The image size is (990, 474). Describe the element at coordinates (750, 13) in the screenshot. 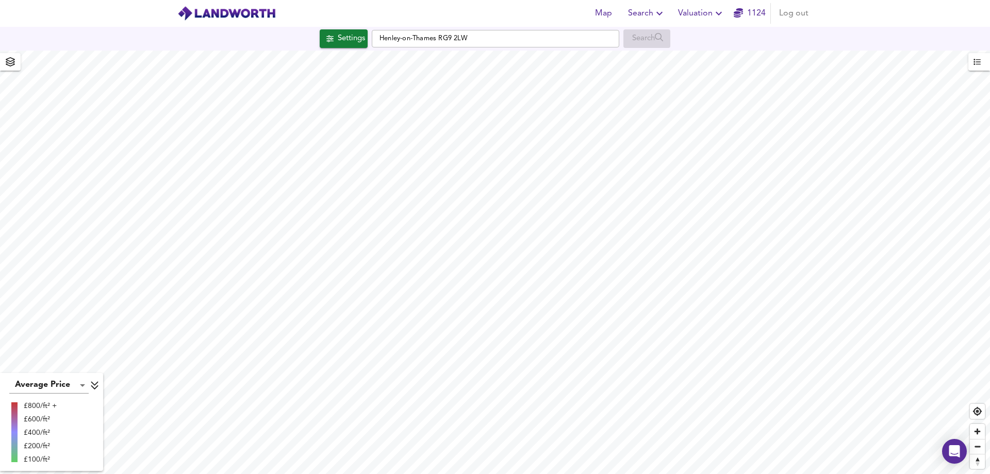

I see `a: 1124` at that location.